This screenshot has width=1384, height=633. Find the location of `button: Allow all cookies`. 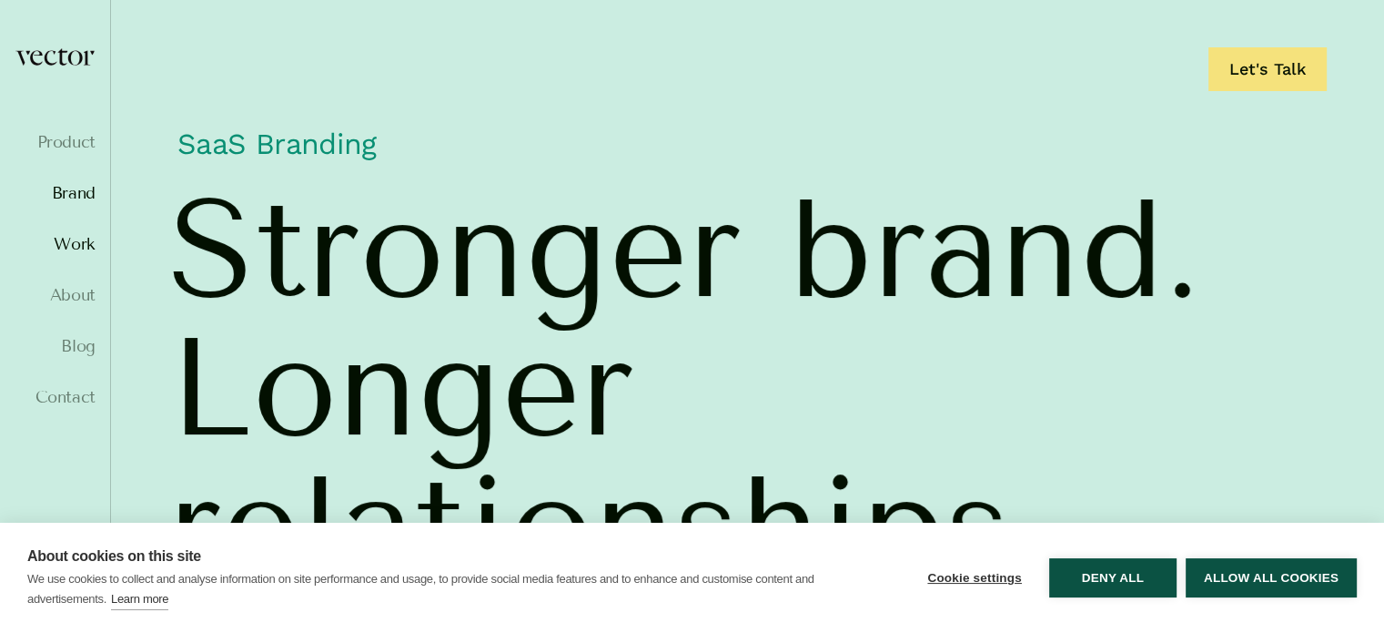

button: Allow all cookies is located at coordinates (1272, 577).